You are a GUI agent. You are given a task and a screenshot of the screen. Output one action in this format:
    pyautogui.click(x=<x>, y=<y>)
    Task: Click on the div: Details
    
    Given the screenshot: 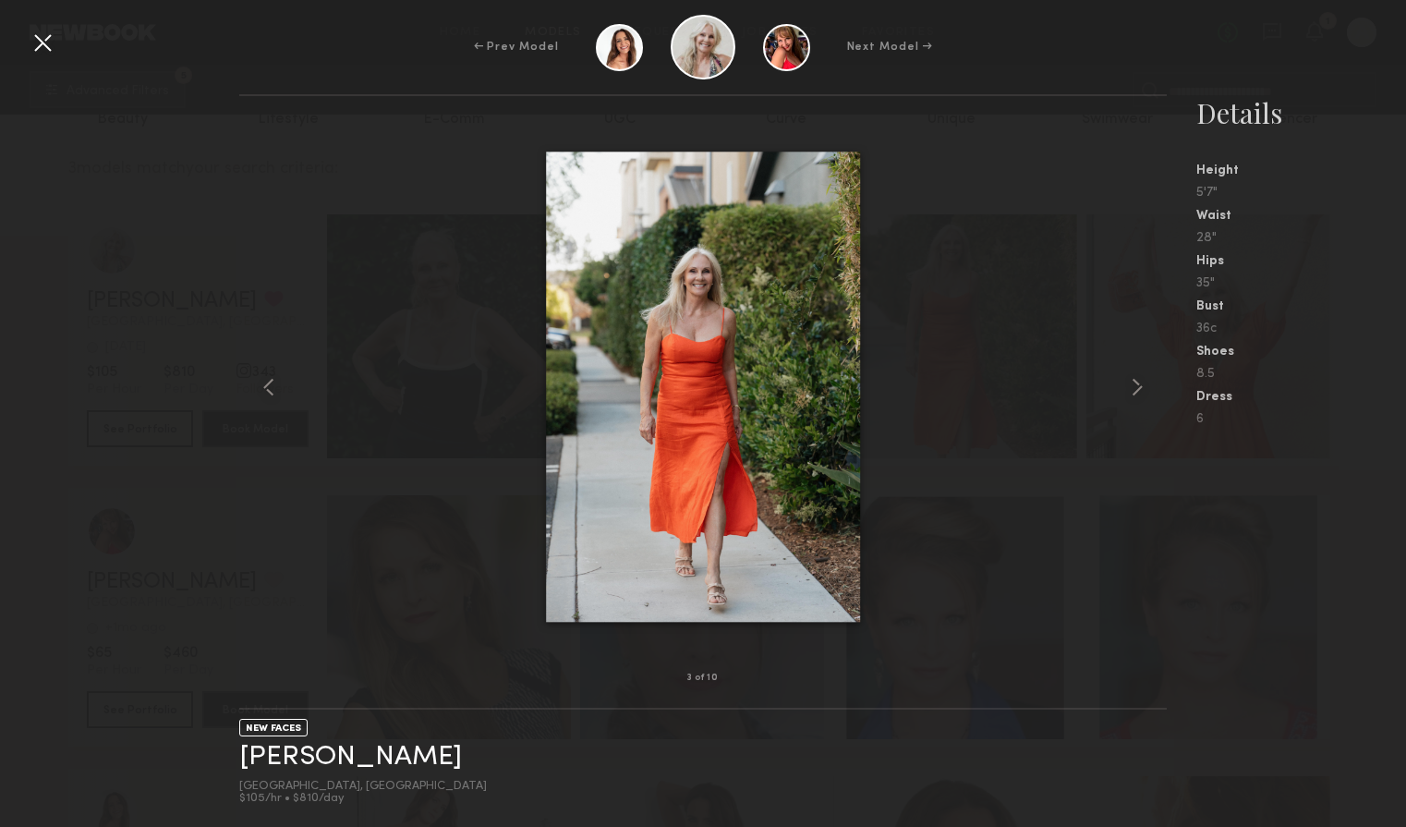 What is the action you would take?
    pyautogui.click(x=1301, y=113)
    